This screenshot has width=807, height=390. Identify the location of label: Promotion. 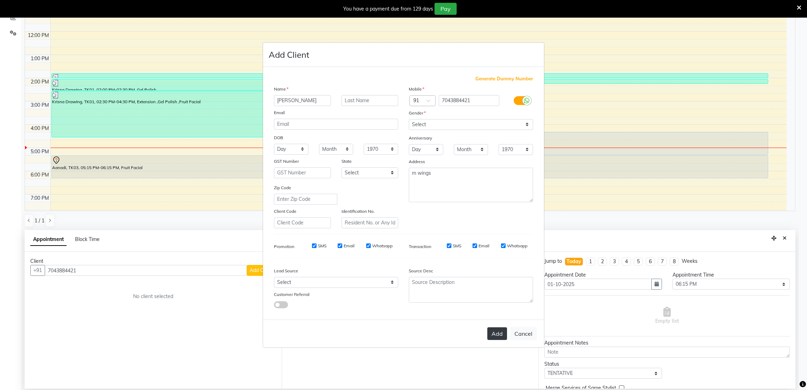
(284, 247).